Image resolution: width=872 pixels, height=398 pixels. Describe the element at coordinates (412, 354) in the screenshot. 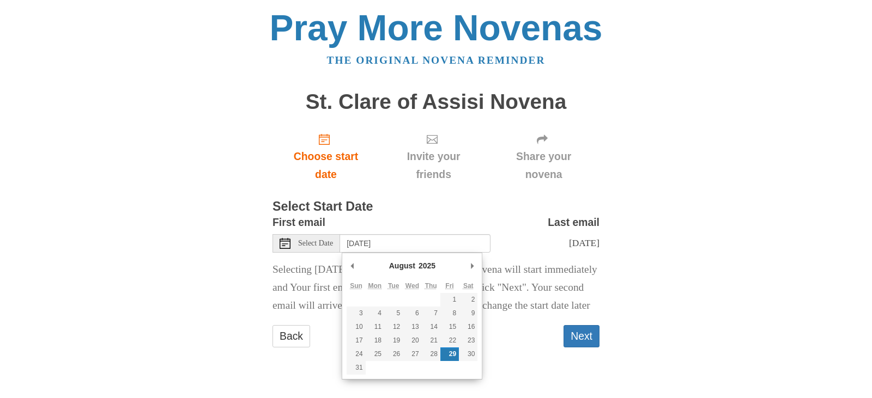

I see `button: 27` at that location.